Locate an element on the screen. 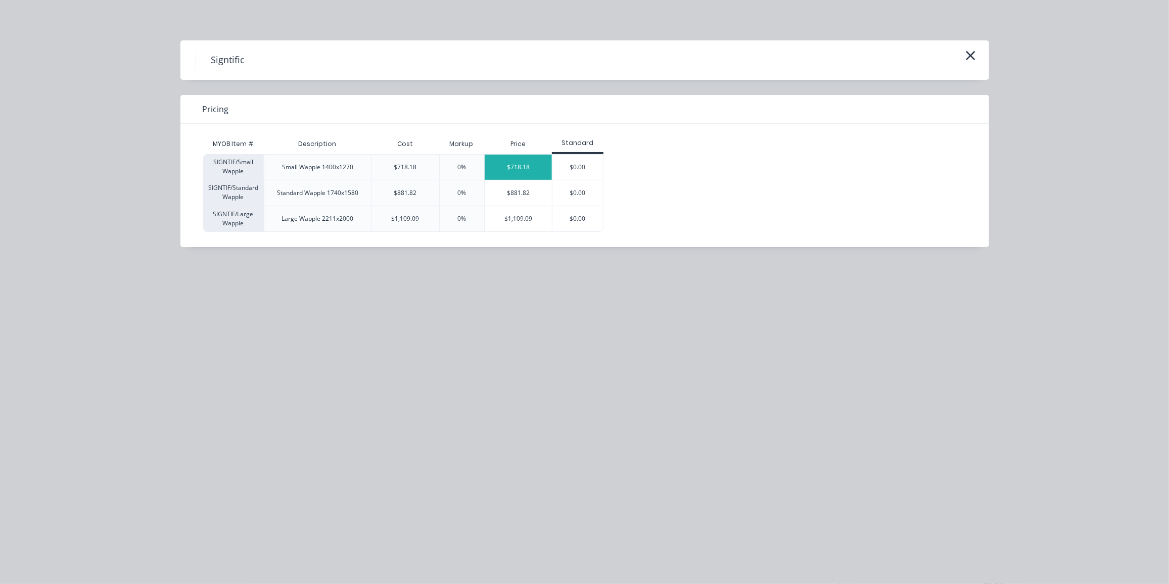 The image size is (1169, 584). div: SIGNTIF/Small Wapple is located at coordinates (234, 167).